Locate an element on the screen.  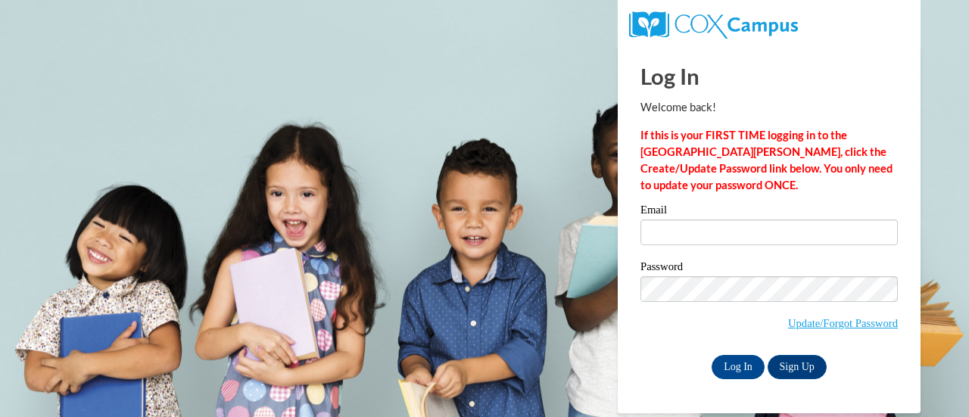
label: Email is located at coordinates (769, 212).